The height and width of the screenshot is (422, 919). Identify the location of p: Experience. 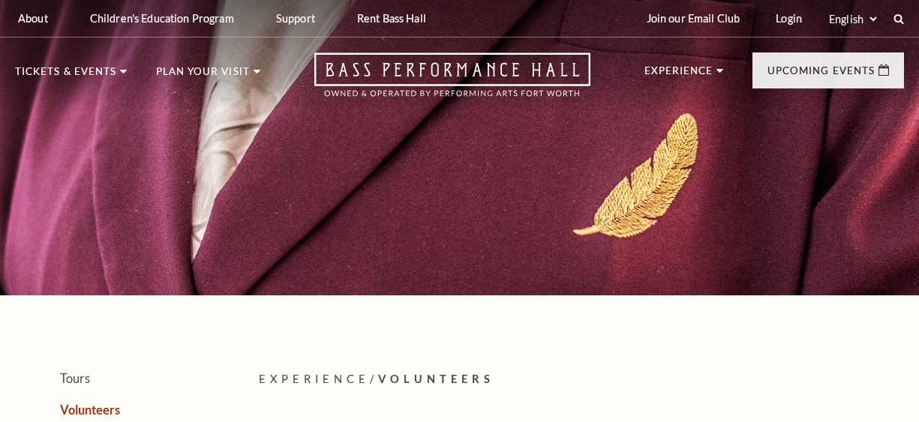
(679, 75).